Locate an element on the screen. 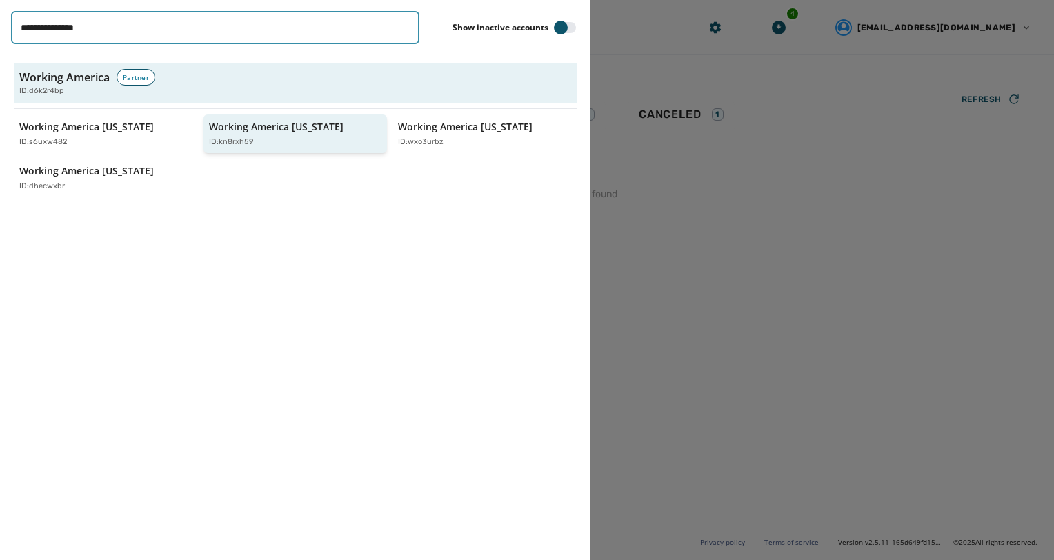 This screenshot has height=560, width=1054. span: ID: d6k2r4bp is located at coordinates (41, 91).